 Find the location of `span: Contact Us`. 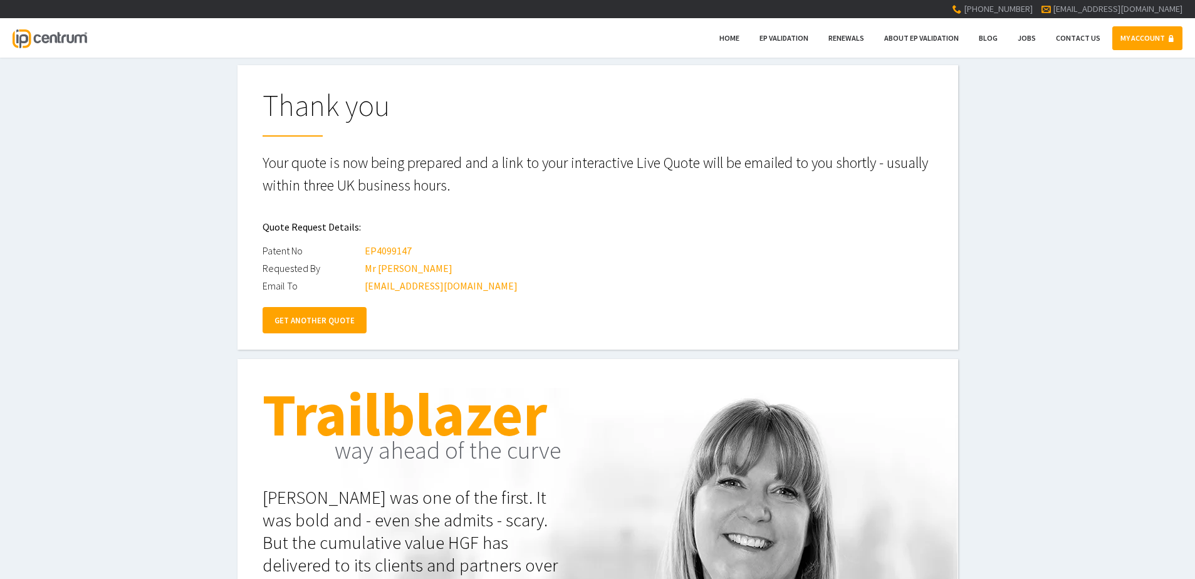

span: Contact Us is located at coordinates (1078, 38).